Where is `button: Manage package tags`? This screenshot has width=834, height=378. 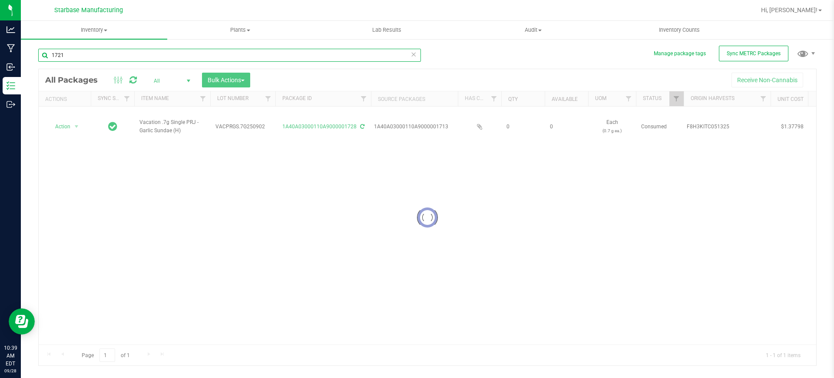 button: Manage package tags is located at coordinates (680, 53).